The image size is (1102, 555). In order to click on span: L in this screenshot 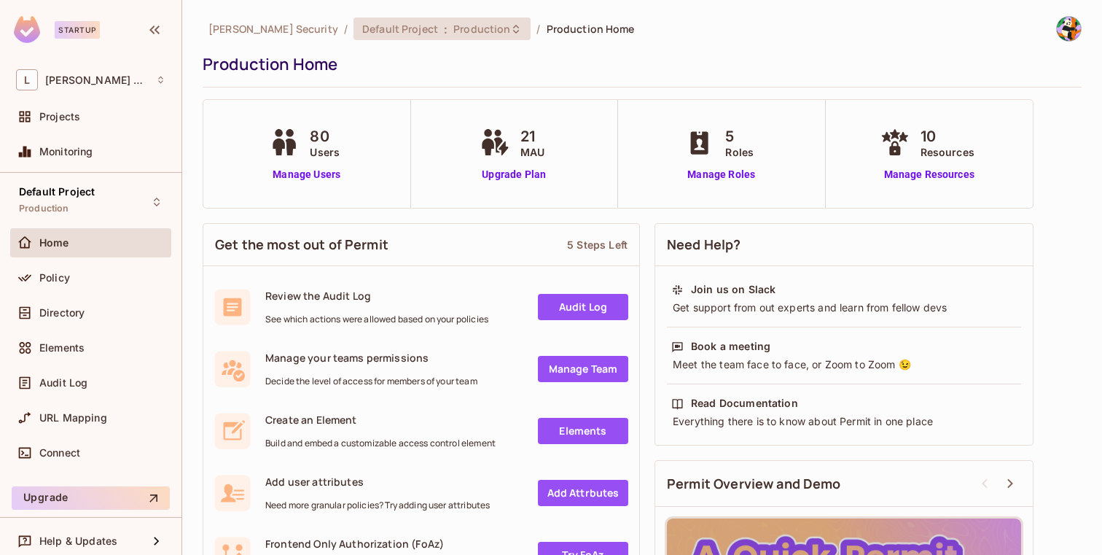, I will do `click(27, 79)`.